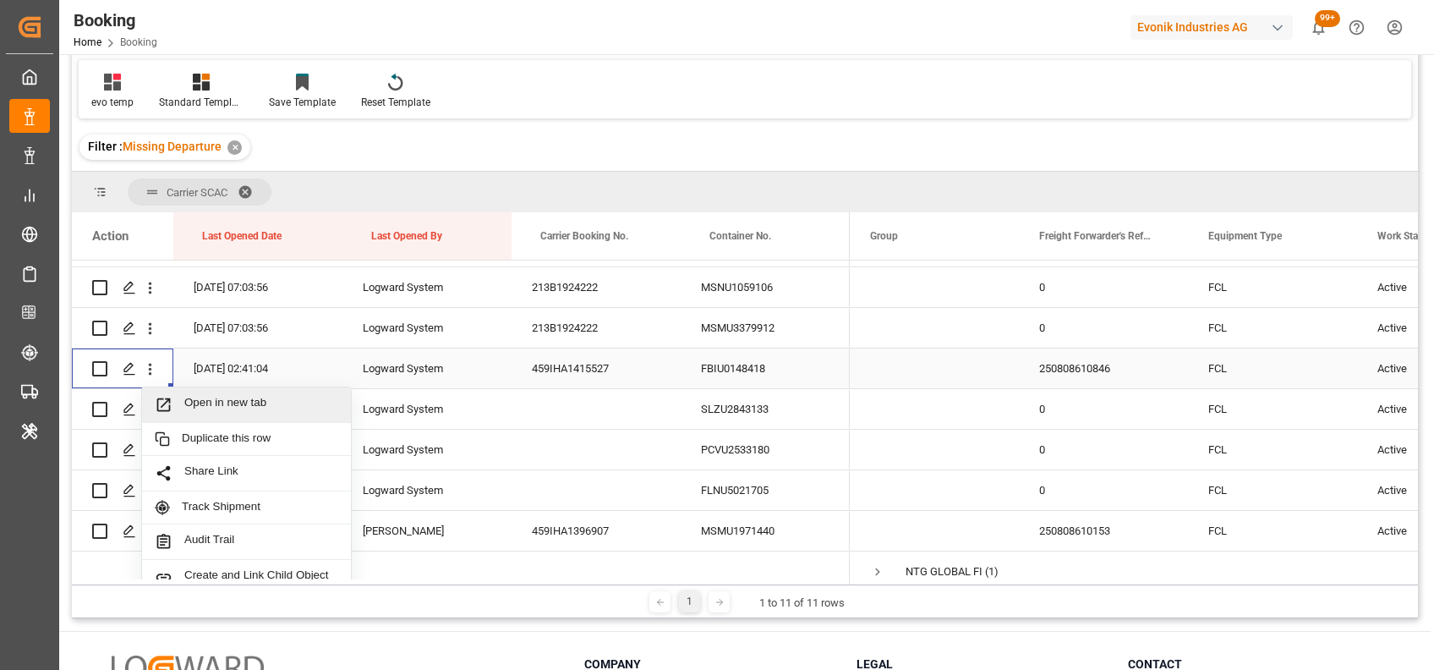  Describe the element at coordinates (1327, 19) in the screenshot. I see `span: 99+` at that location.